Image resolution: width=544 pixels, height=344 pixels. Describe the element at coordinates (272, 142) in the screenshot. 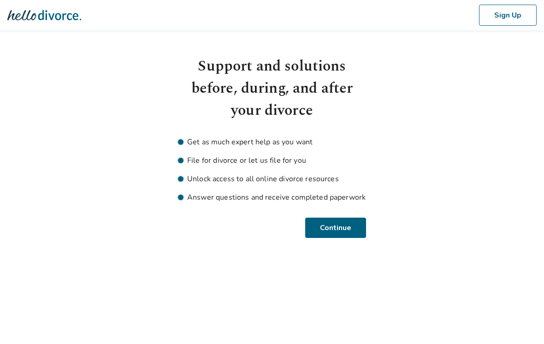

I see `li: Get as much expert help as you want` at that location.